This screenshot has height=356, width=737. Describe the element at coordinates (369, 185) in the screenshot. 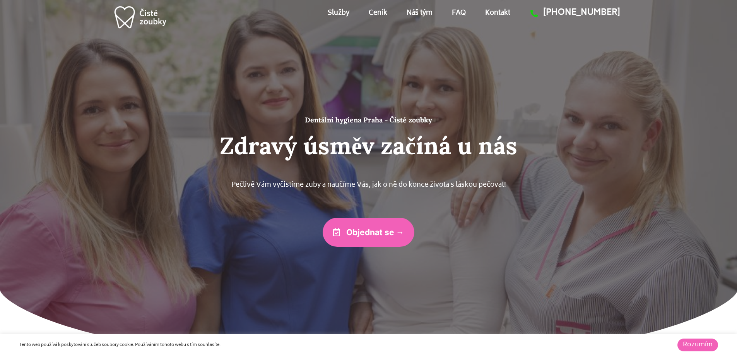

I see `p: Pečlivě Vám vyčistíme zuby a naučíme Vás, jak o ně do konce života s láskou pečovat!` at that location.